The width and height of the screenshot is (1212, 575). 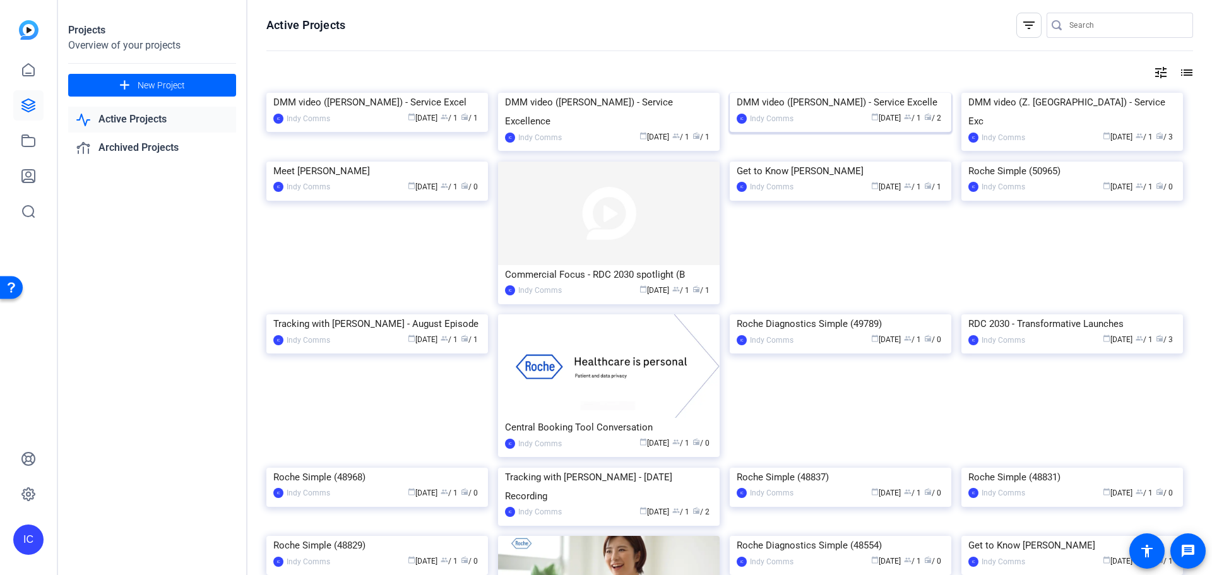 I want to click on span: / 2, so click(x=700, y=512).